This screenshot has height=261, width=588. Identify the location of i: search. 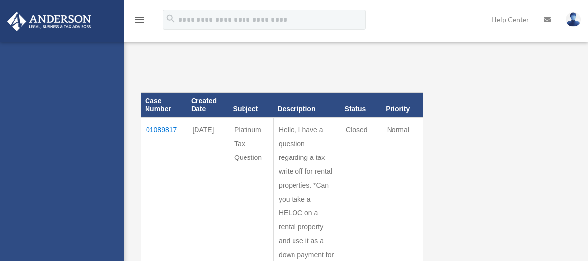
(171, 19).